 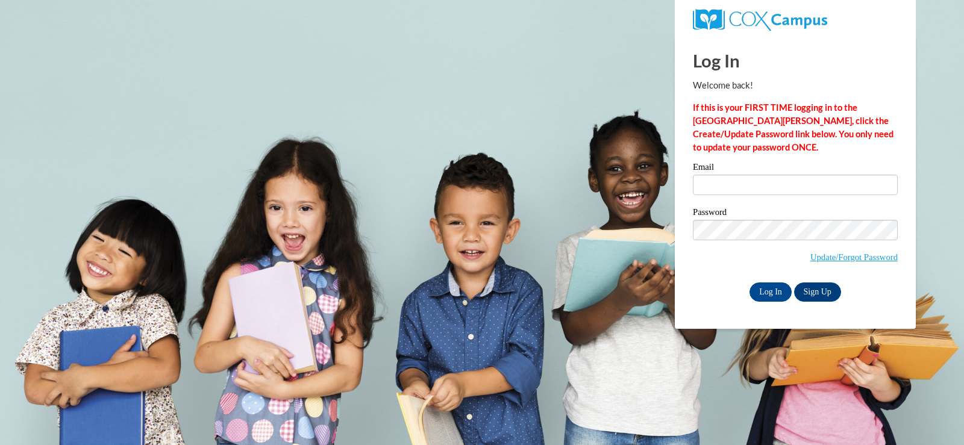 What do you see at coordinates (795, 214) in the screenshot?
I see `label: Password` at bounding box center [795, 214].